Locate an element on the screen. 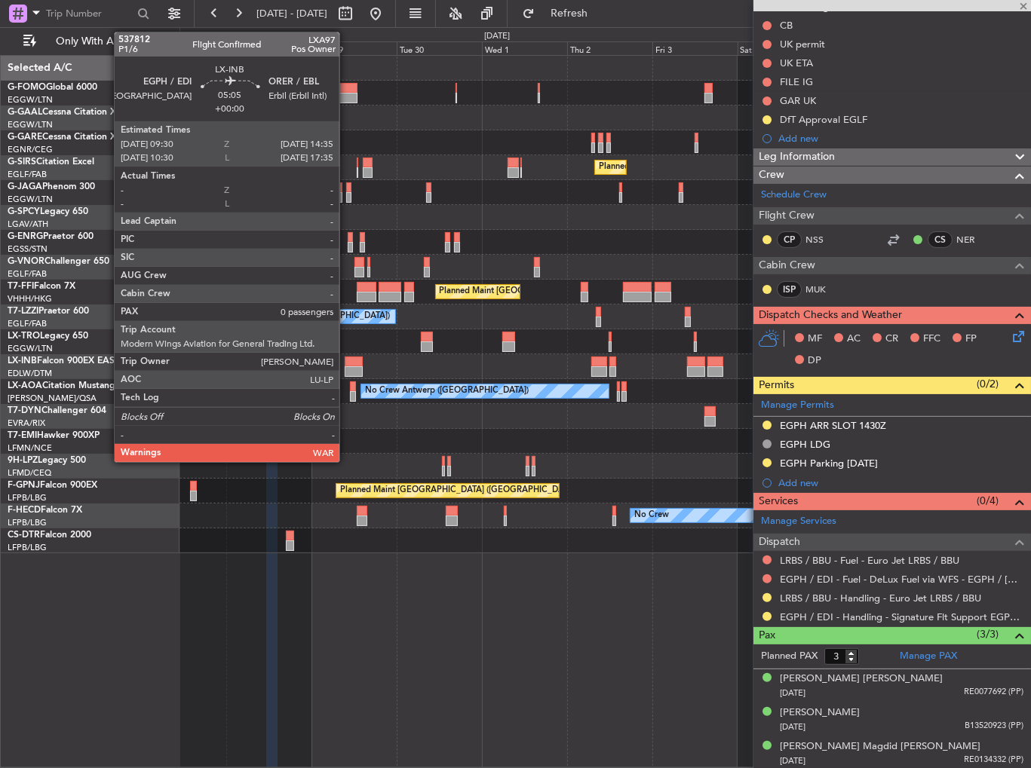 The height and width of the screenshot is (768, 1031). a: Manage Services is located at coordinates (798, 522).